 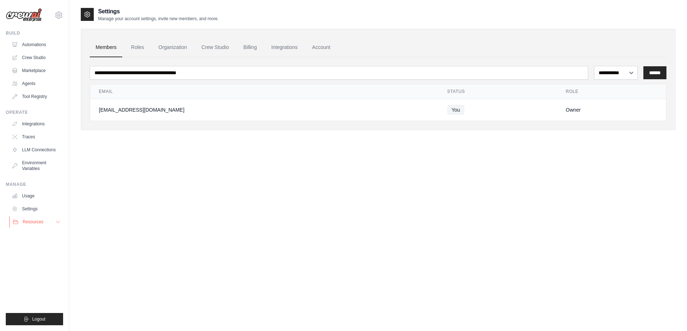 I want to click on p: Manage your account settings, invite new members, and more., so click(x=158, y=19).